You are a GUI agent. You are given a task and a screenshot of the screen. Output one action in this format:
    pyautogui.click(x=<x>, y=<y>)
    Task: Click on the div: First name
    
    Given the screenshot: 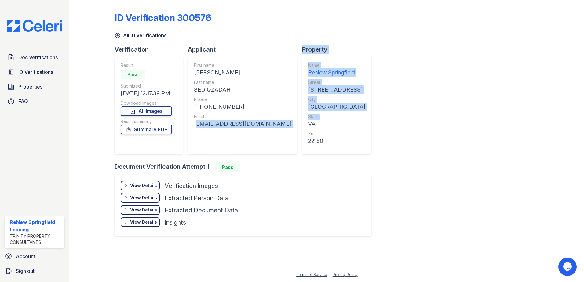 What is the action you would take?
    pyautogui.click(x=242, y=65)
    